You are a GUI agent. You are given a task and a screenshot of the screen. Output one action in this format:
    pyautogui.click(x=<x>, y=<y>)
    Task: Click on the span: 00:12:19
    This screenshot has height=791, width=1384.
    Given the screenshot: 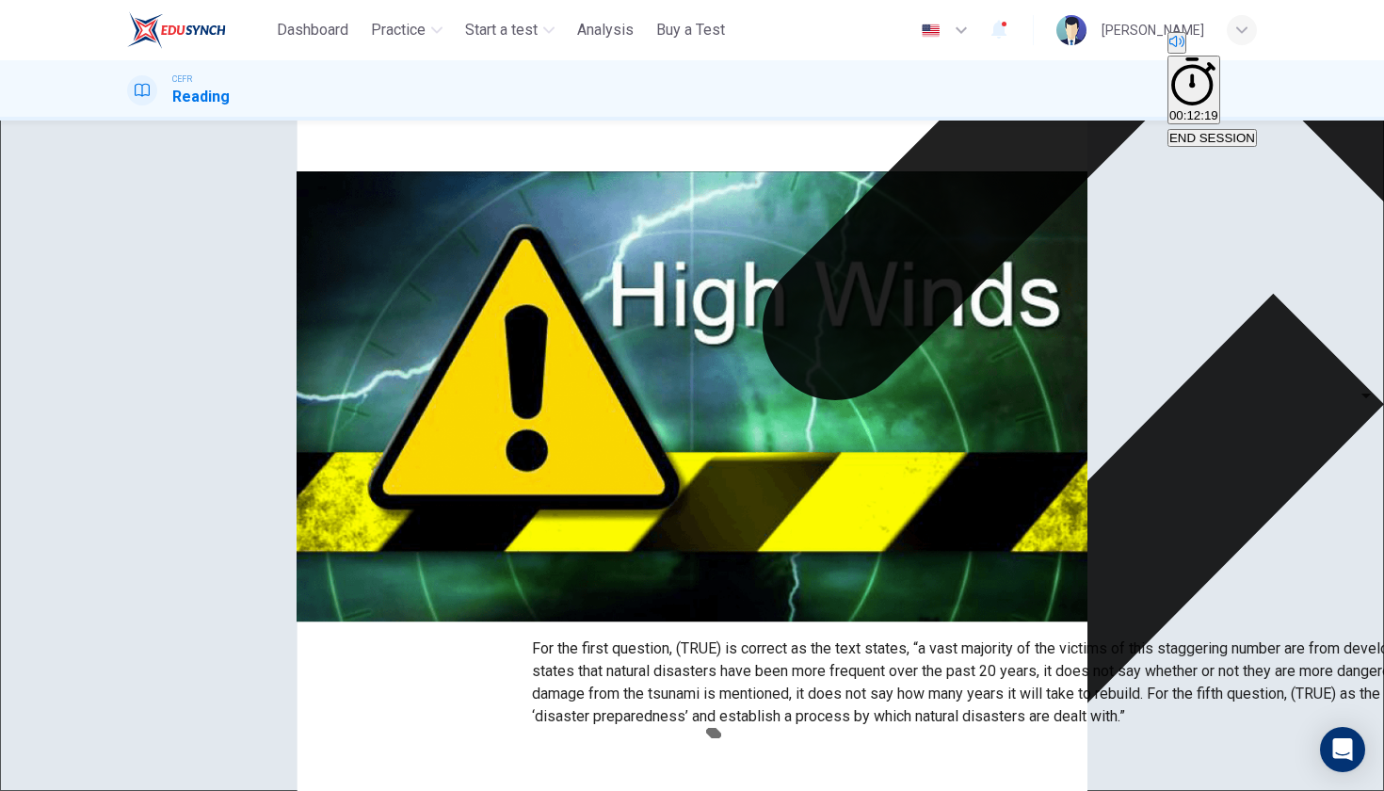 What is the action you would take?
    pyautogui.click(x=1194, y=115)
    